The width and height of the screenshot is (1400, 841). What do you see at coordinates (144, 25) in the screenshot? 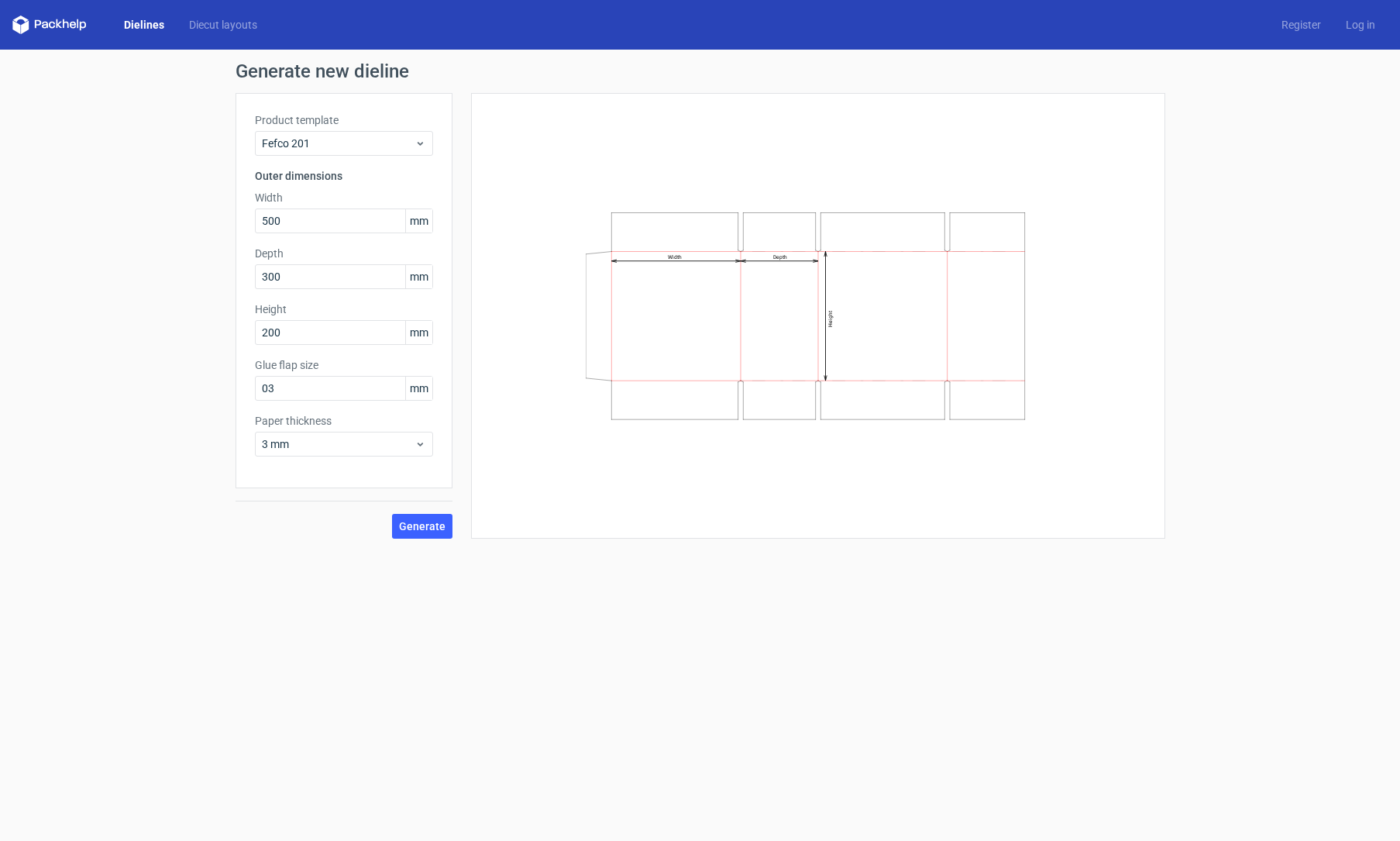
I see `a: Dielines` at bounding box center [144, 25].